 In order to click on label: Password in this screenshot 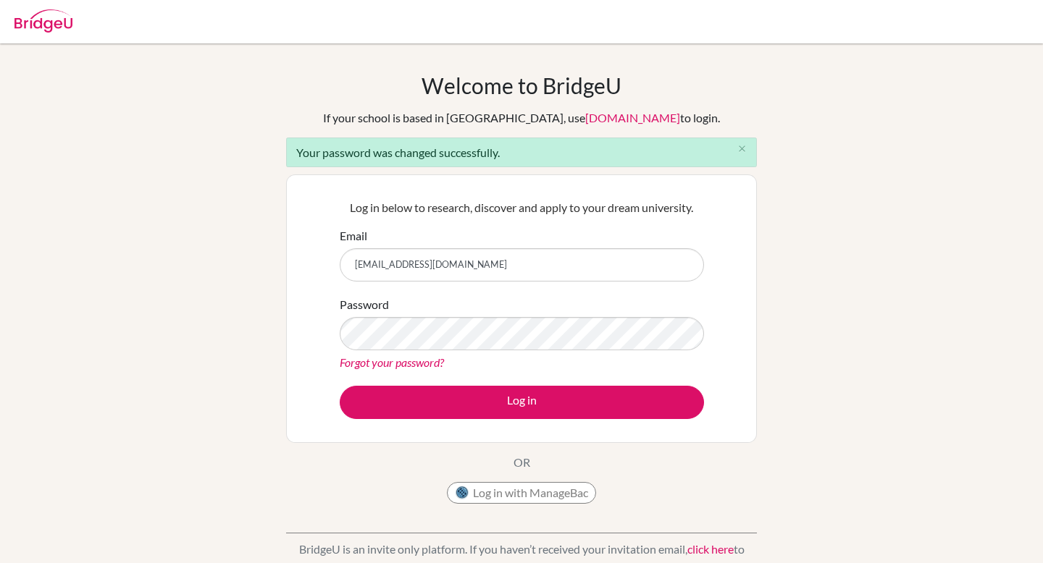, I will do `click(364, 305)`.